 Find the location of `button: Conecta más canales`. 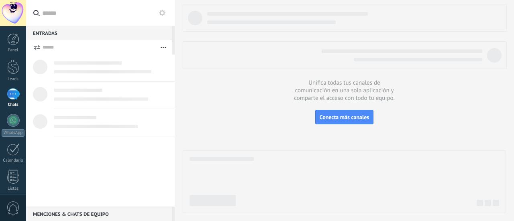

button: Conecta más canales is located at coordinates (344, 117).